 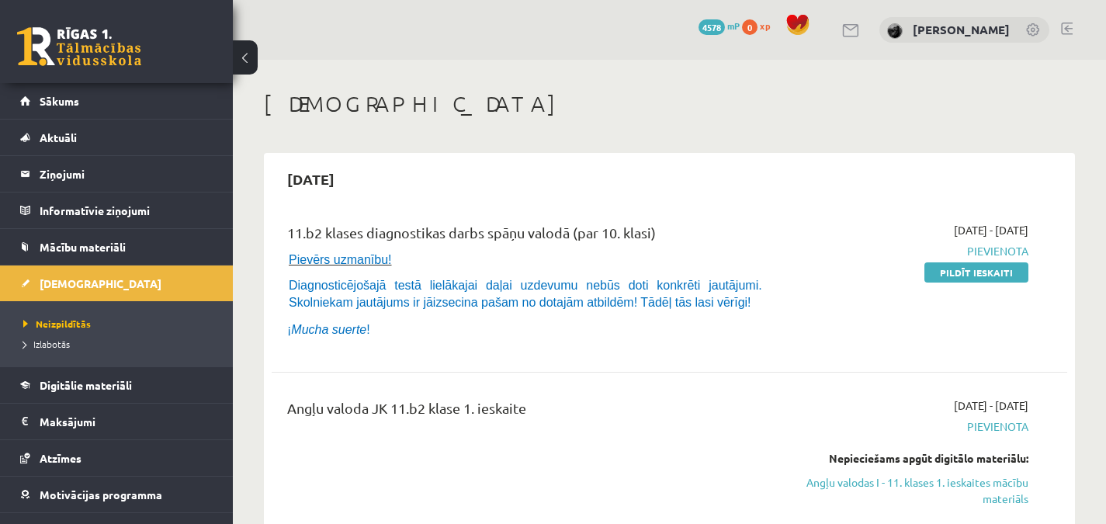 I want to click on span: 4578, so click(x=712, y=27).